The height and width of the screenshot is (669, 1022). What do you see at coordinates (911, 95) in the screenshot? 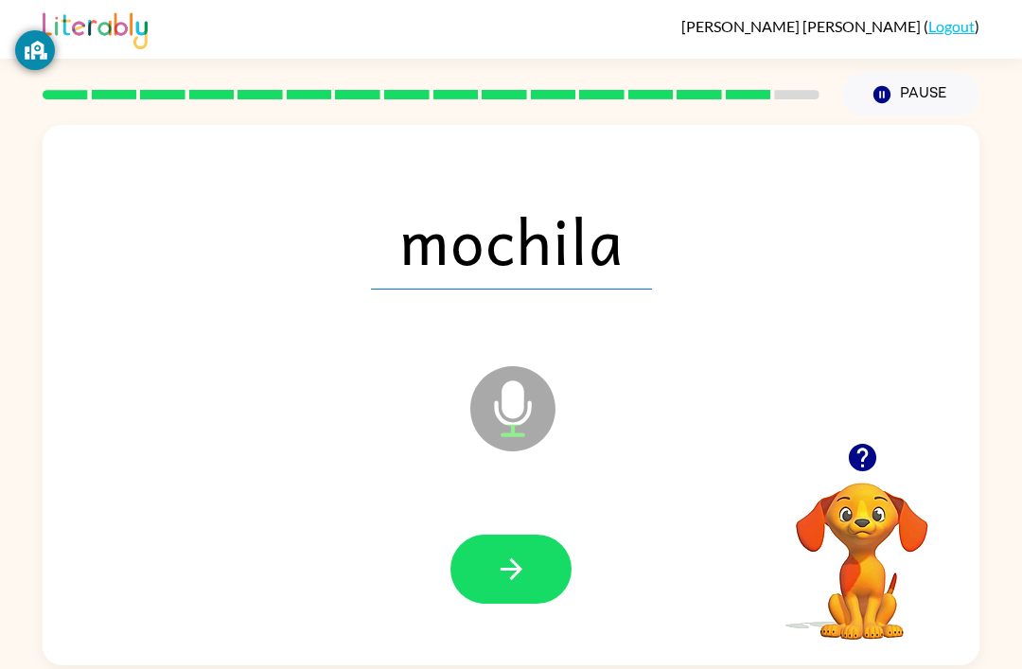
I see `button: Pause` at bounding box center [911, 95].